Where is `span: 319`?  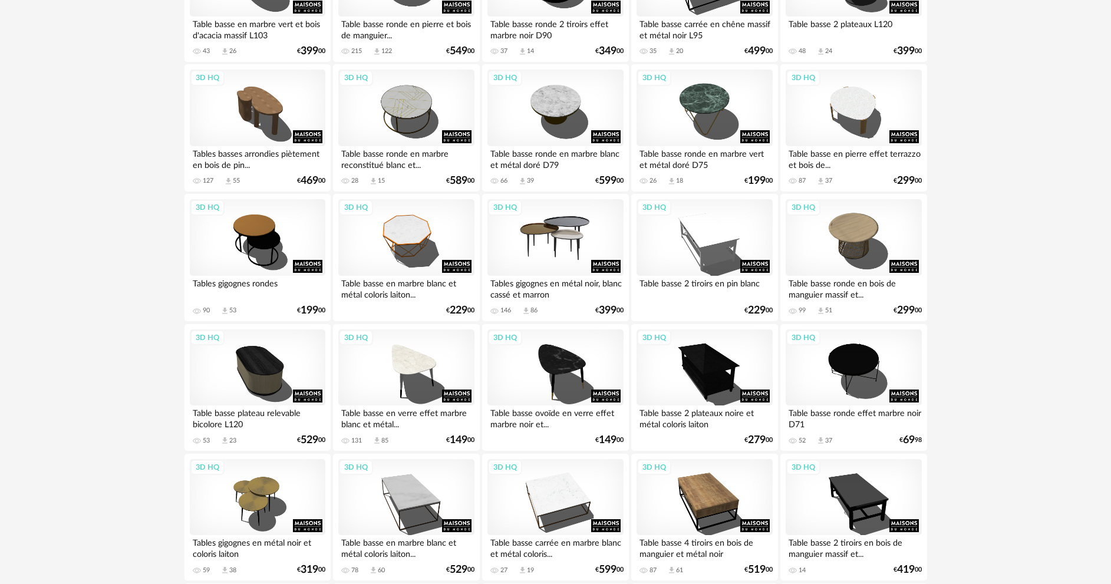 span: 319 is located at coordinates (310, 570).